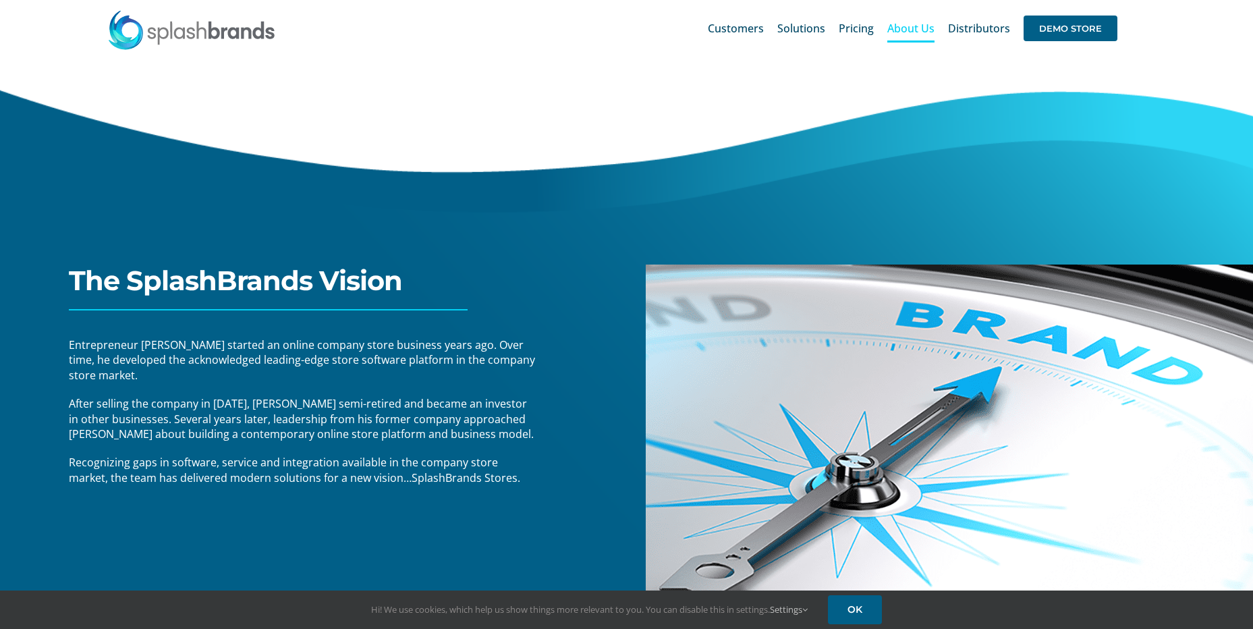 This screenshot has height=629, width=1253. Describe the element at coordinates (236, 280) in the screenshot. I see `span: The SplashBrands Vision` at that location.